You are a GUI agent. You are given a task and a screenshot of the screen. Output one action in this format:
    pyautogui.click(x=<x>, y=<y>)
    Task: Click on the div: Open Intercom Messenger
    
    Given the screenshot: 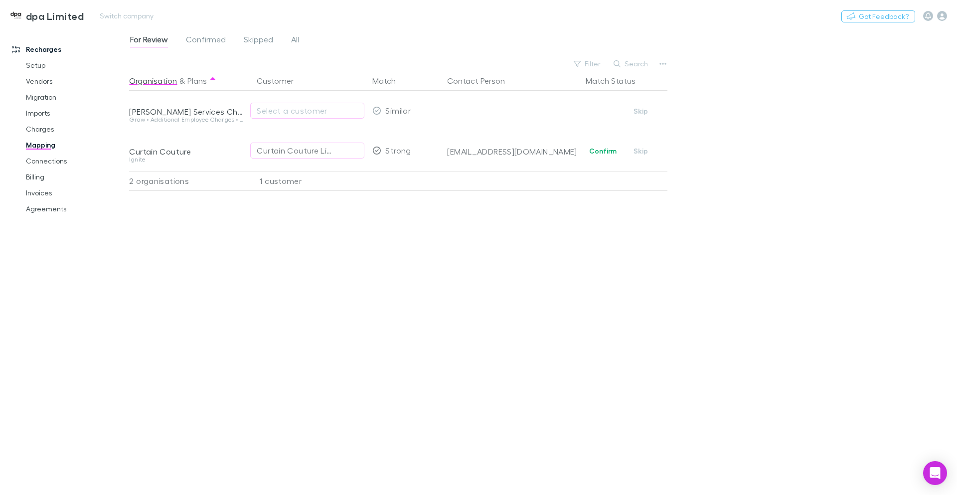 What is the action you would take?
    pyautogui.click(x=935, y=473)
    